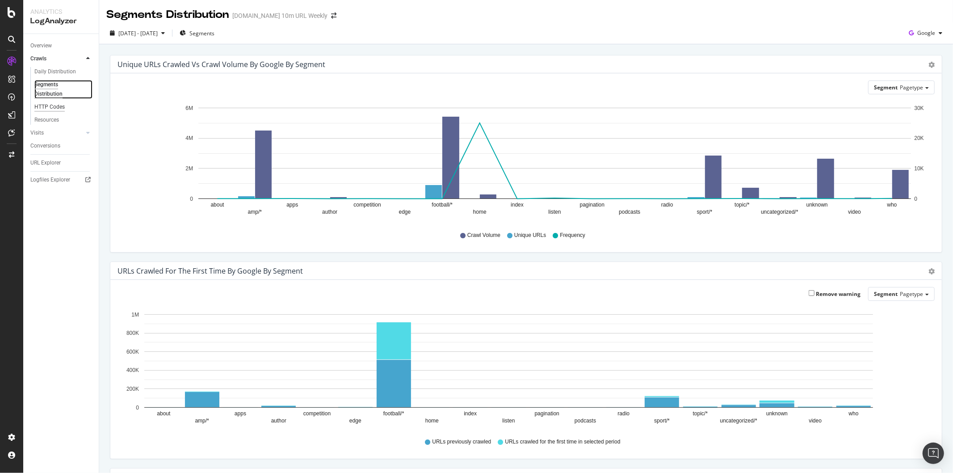 Image resolution: width=953 pixels, height=473 pixels. What do you see at coordinates (210, 271) in the screenshot?
I see `div: URLs Crawled for the First Time by google by Segment` at bounding box center [210, 271].